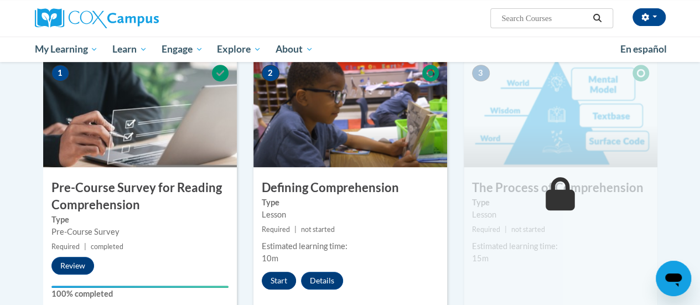 Image resolution: width=700 pixels, height=305 pixels. Describe the element at coordinates (97, 18) in the screenshot. I see `img: Cox Campus` at that location.